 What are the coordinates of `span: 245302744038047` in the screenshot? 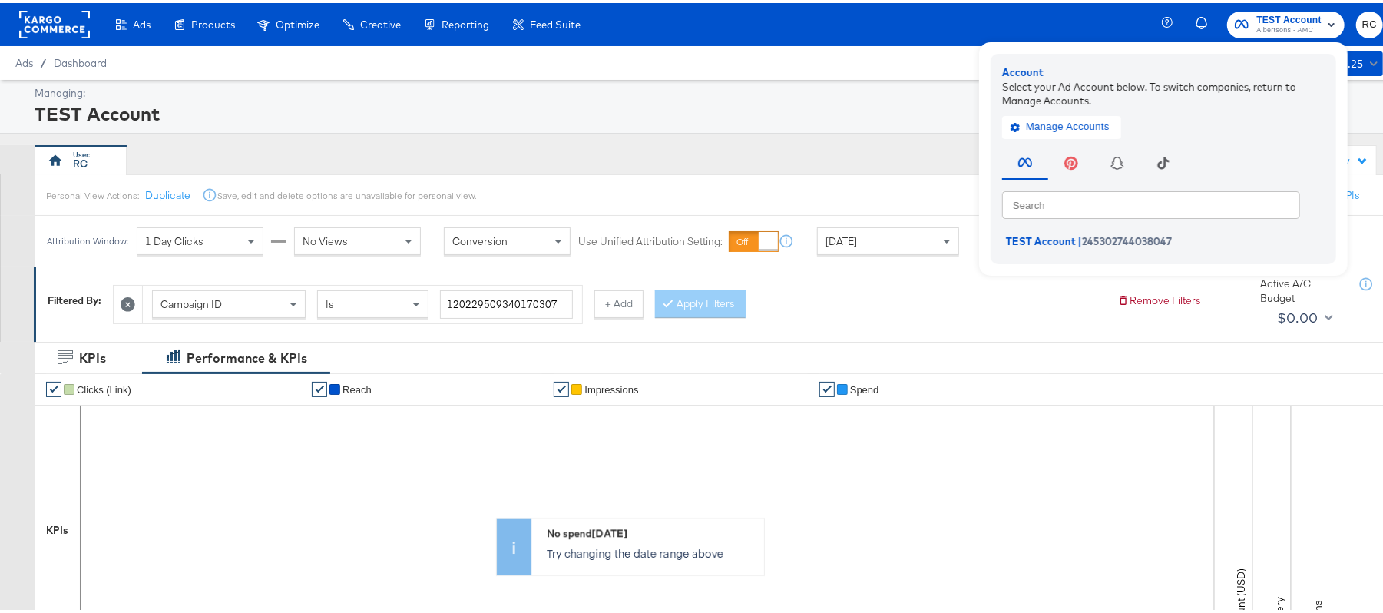 It's located at (1127, 238).